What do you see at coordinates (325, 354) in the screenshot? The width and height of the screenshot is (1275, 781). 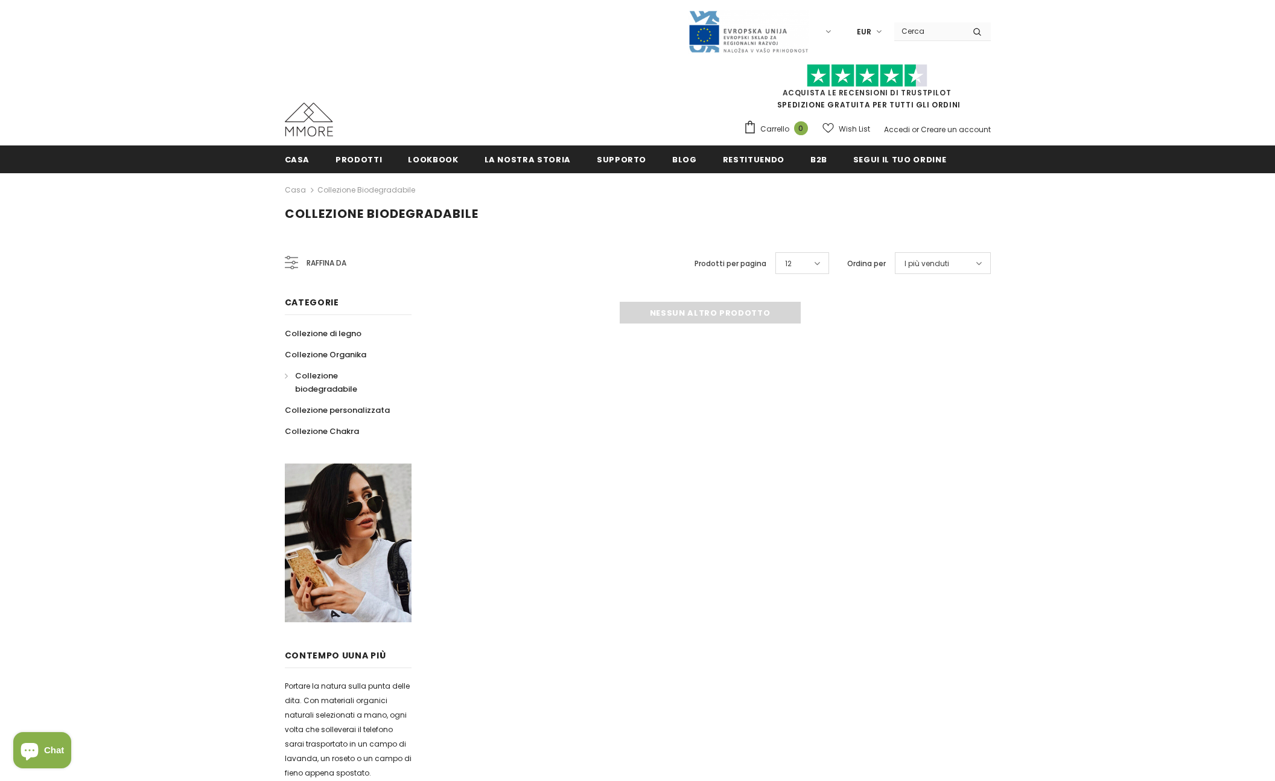 I see `span: Collezione Organika` at bounding box center [325, 354].